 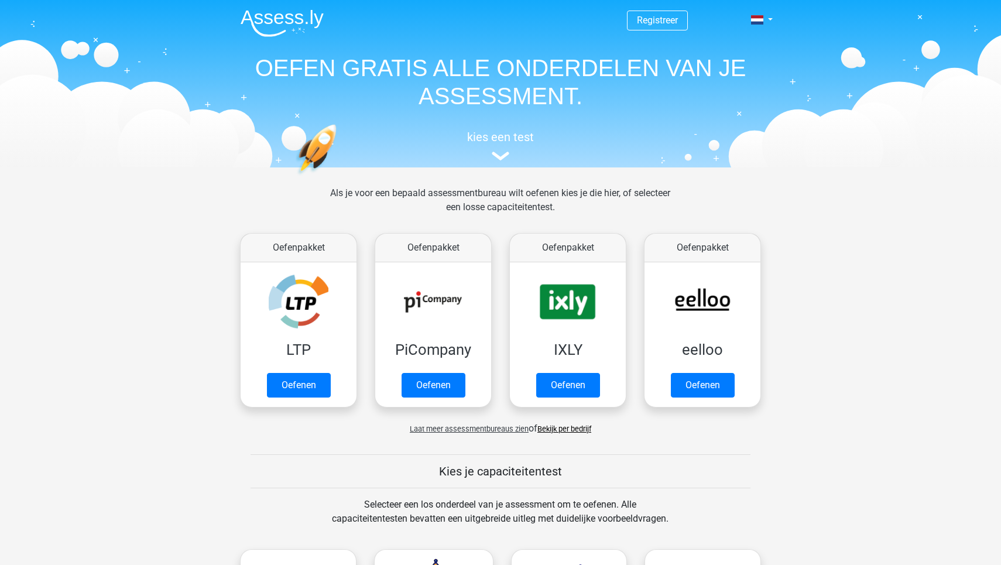 What do you see at coordinates (500, 207) in the screenshot?
I see `div: Als je voor een bepaald assessmentbureau wilt oefenen kies je die hier, of selecteer een losse ca...` at bounding box center [500, 207].